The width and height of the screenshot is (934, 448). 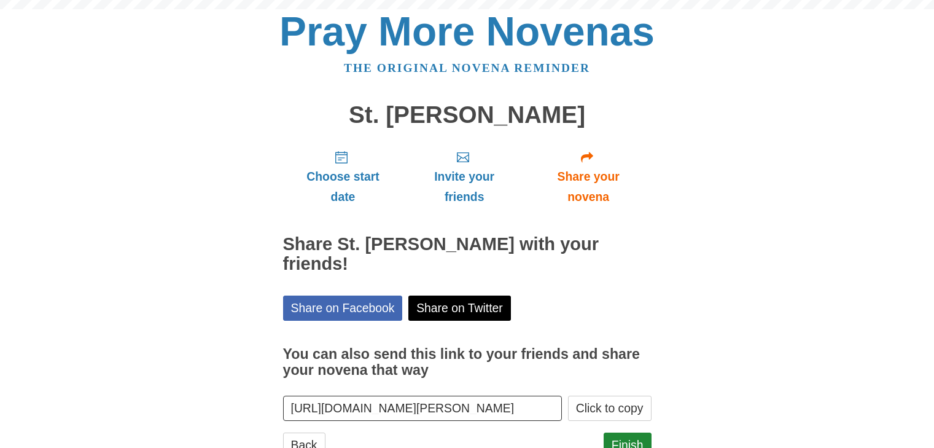 What do you see at coordinates (343, 187) in the screenshot?
I see `span: Choose start date` at bounding box center [343, 187].